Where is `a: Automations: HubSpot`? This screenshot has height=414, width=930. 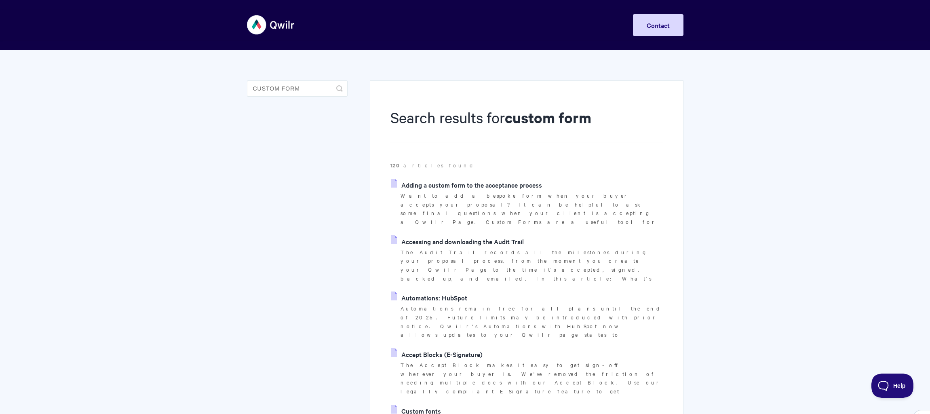
a: Automations: HubSpot is located at coordinates (429, 298).